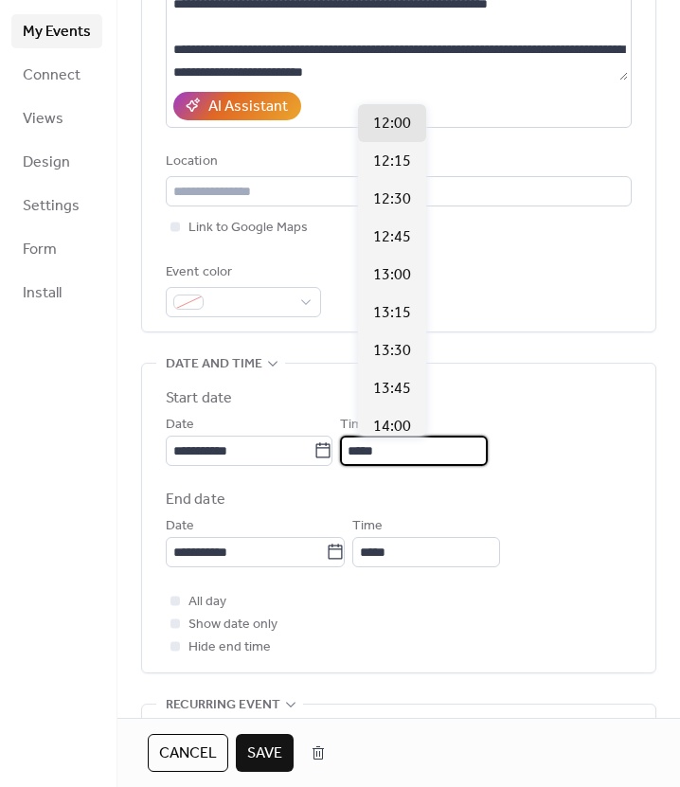  I want to click on a: Views, so click(57, 118).